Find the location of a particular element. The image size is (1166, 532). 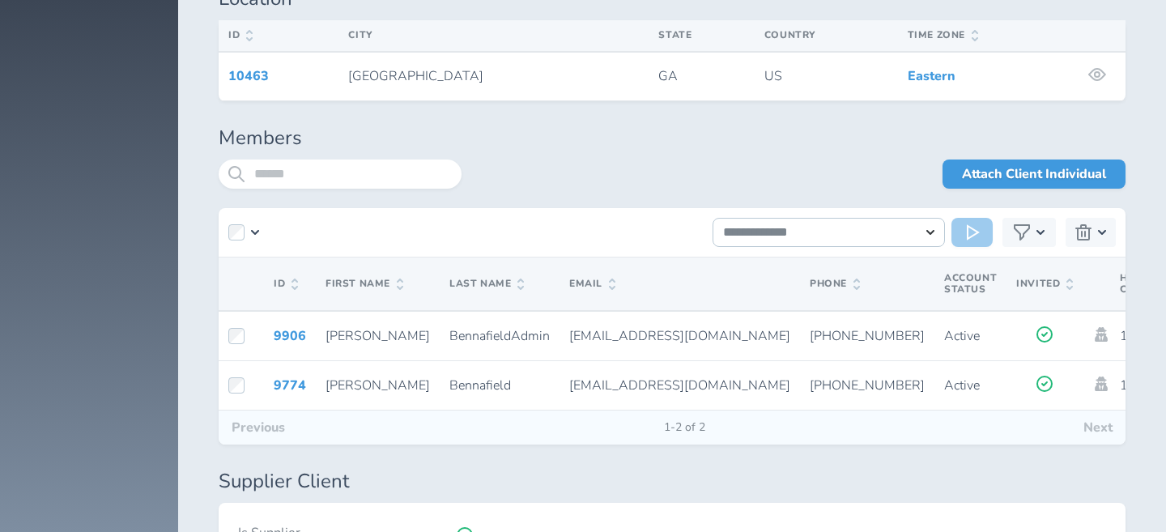

span: Country is located at coordinates (791, 35).